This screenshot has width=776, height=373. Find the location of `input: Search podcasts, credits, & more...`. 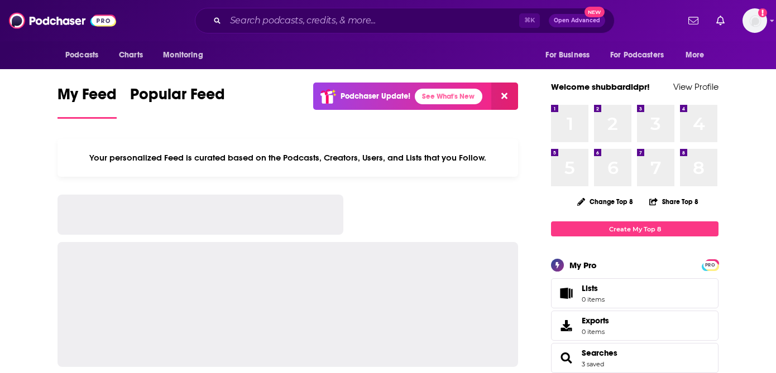

input: Search podcasts, credits, & more... is located at coordinates (372, 21).